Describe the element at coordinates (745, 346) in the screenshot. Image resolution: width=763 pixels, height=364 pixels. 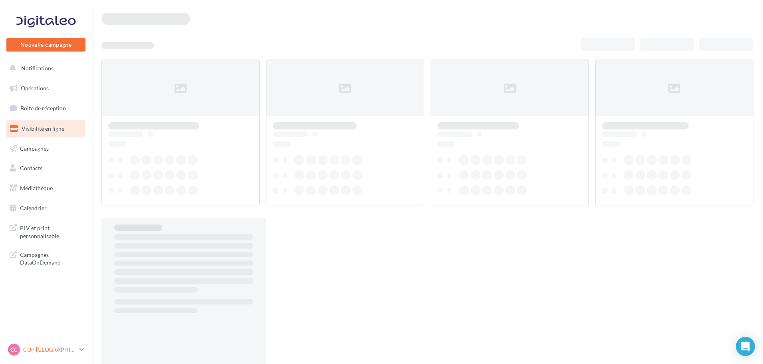
I see `div: Open Intercom Messenger` at that location.